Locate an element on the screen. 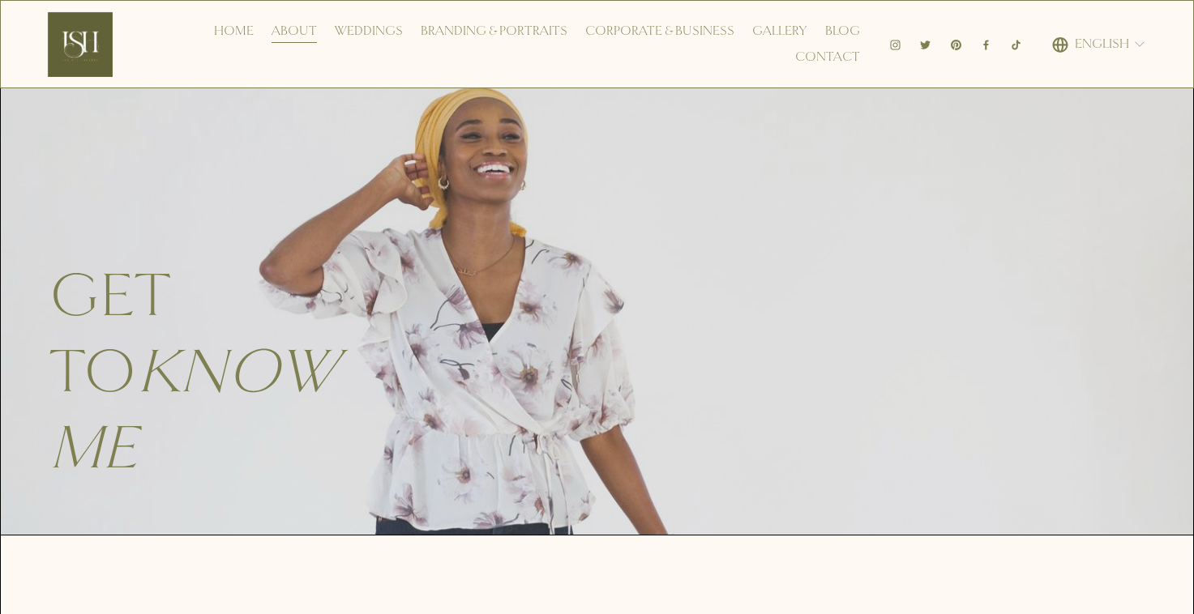 Image resolution: width=1194 pixels, height=614 pixels. span: Get to is located at coordinates (199, 372).